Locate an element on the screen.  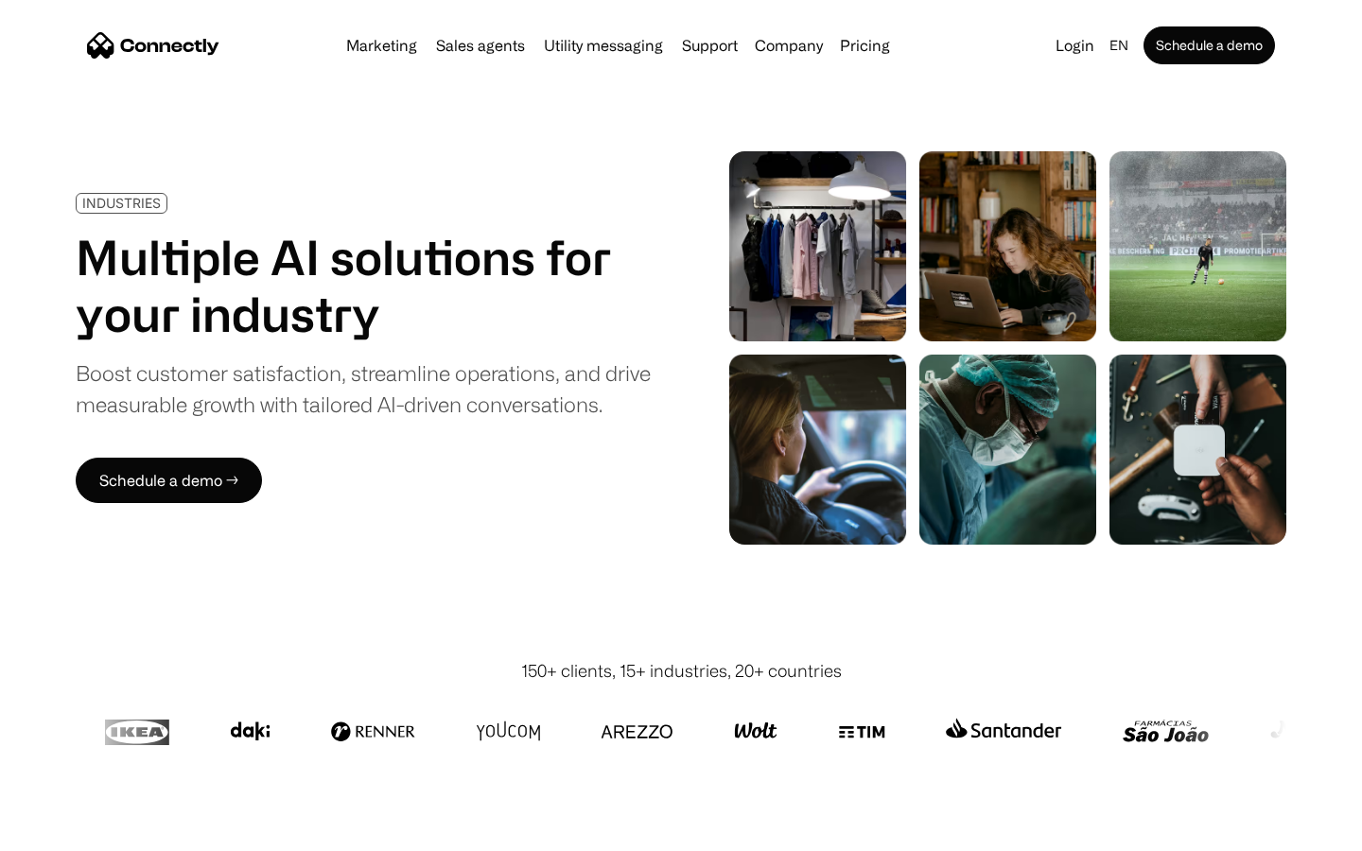
a: home is located at coordinates (153, 45).